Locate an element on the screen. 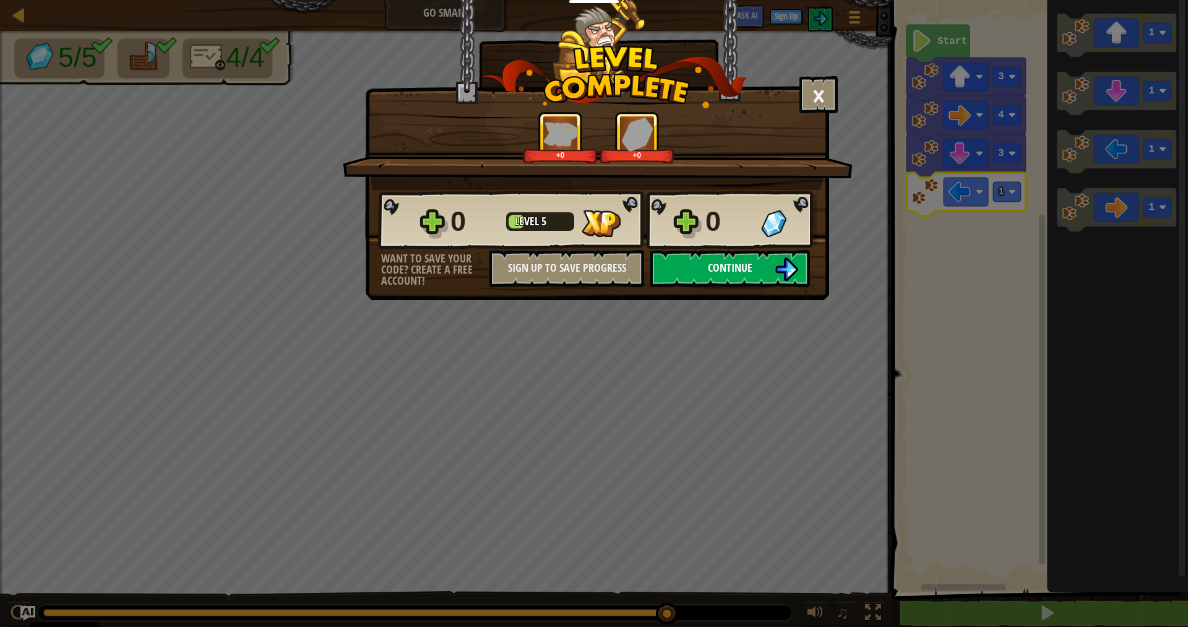 The width and height of the screenshot is (1188, 627). button: Sign Up to Save Progress is located at coordinates (567, 269).